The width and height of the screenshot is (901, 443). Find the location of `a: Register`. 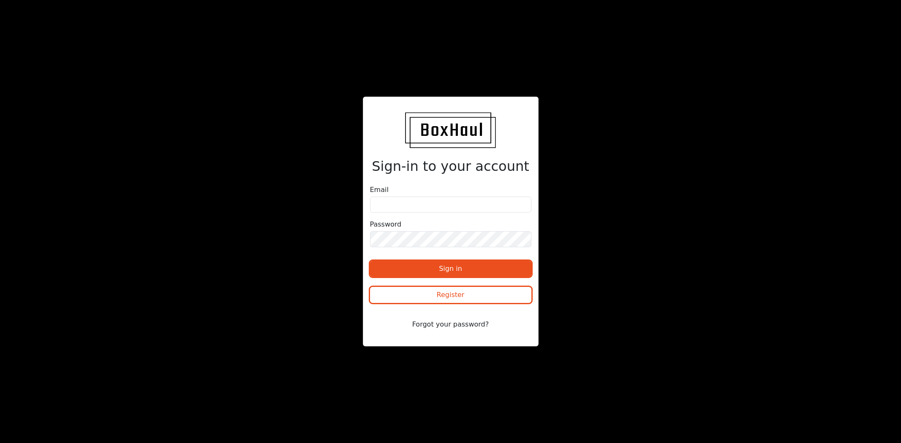

a: Register is located at coordinates (451, 296).